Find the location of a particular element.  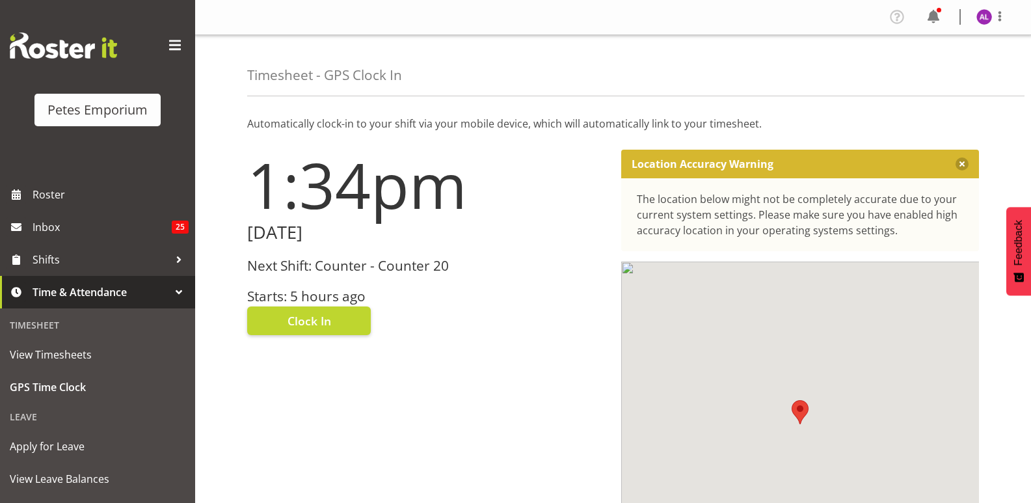

button: Close message is located at coordinates (962, 164).